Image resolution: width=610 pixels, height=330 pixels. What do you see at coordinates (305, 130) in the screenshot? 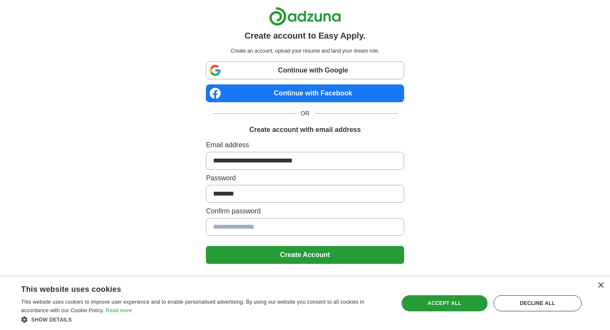
I see `h1: Create account with email address` at bounding box center [305, 130].